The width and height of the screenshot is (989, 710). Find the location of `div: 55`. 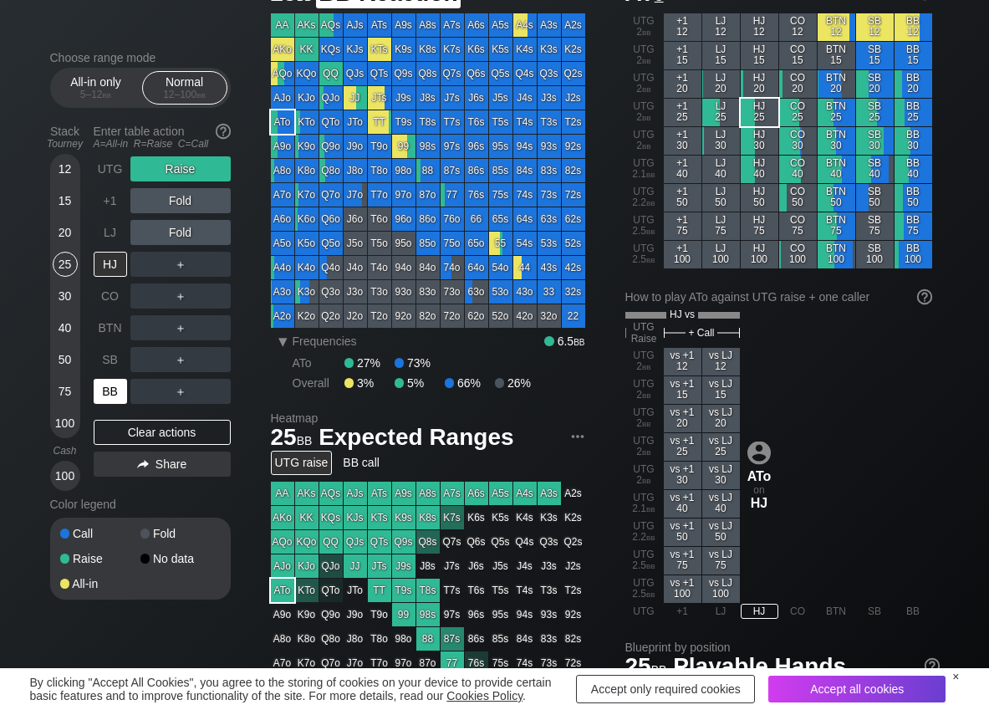

div: 55 is located at coordinates (501, 243).